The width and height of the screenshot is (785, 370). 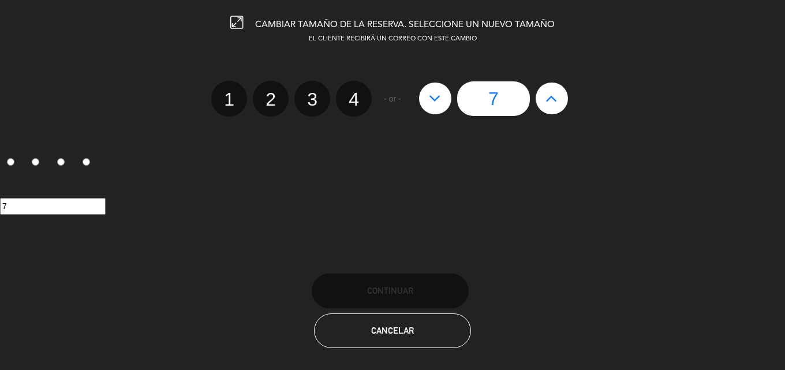 What do you see at coordinates (393, 331) in the screenshot?
I see `button: Cancelar` at bounding box center [393, 331].